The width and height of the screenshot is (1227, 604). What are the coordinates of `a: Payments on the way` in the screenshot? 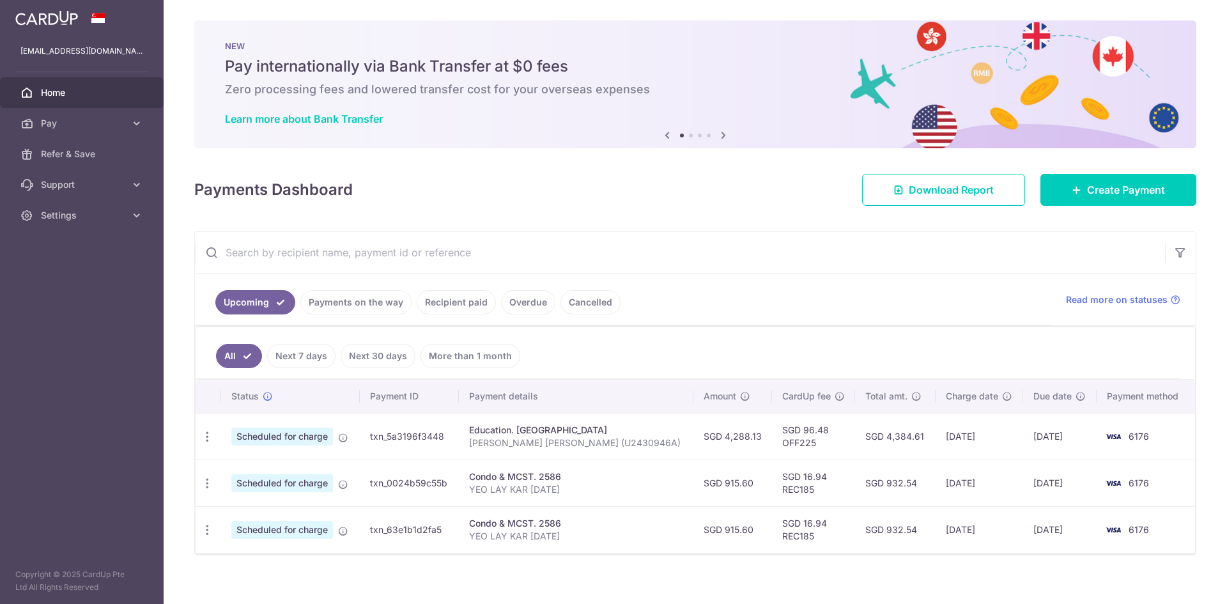 It's located at (356, 302).